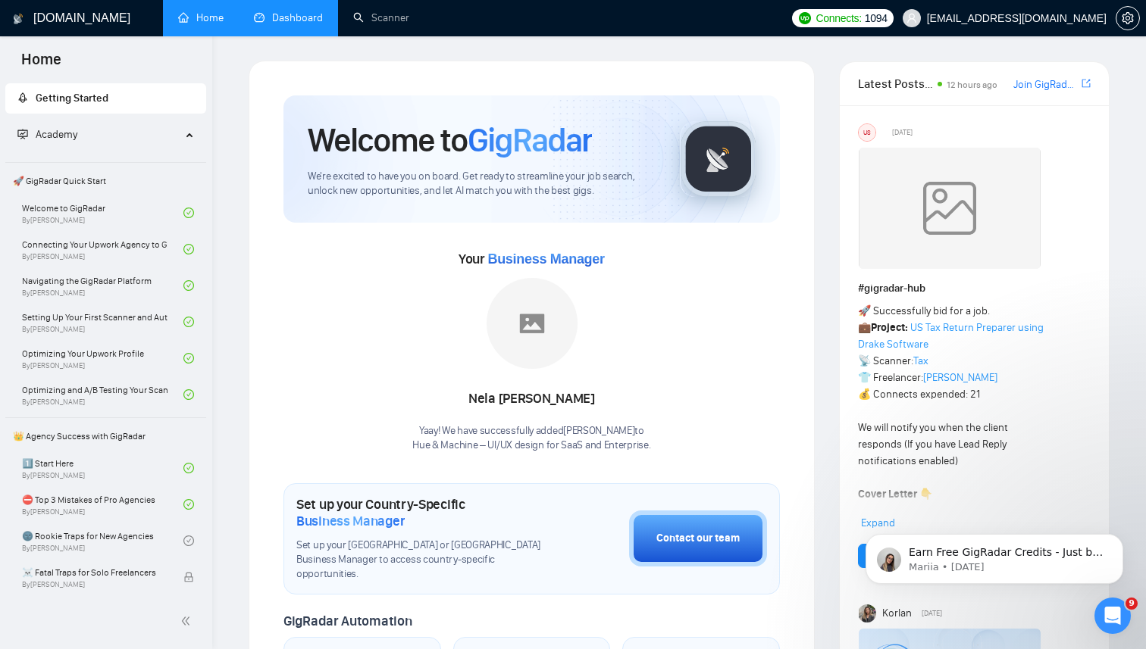 The height and width of the screenshot is (649, 1146). I want to click on button: Contact our team, so click(698, 539).